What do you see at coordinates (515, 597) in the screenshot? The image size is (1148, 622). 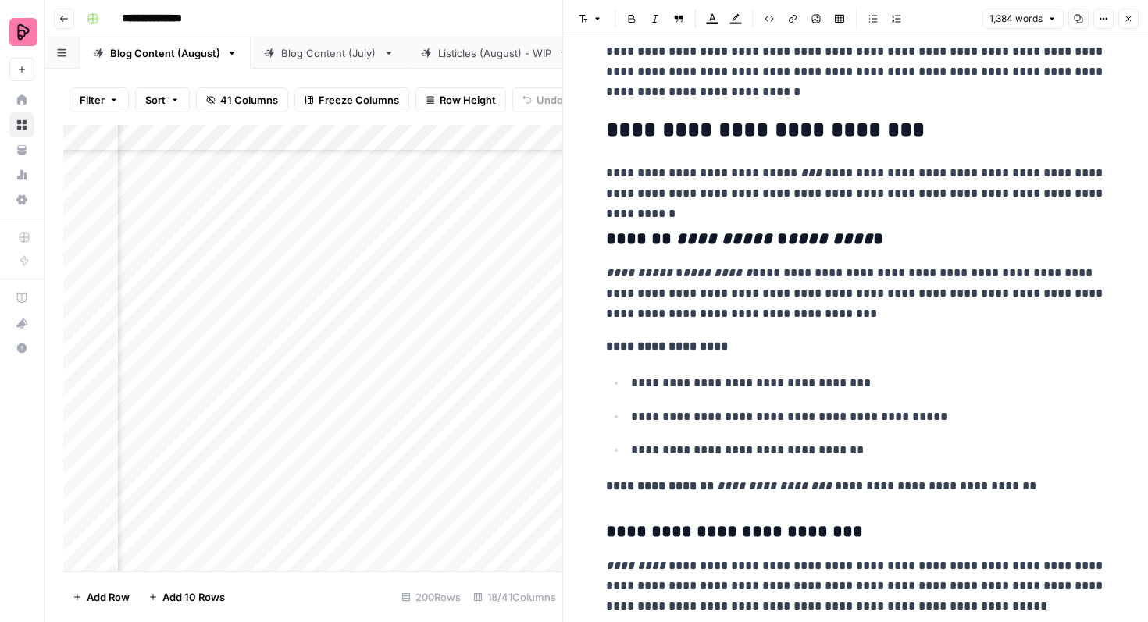 I see `div: 18/41 Columns` at bounding box center [515, 597].